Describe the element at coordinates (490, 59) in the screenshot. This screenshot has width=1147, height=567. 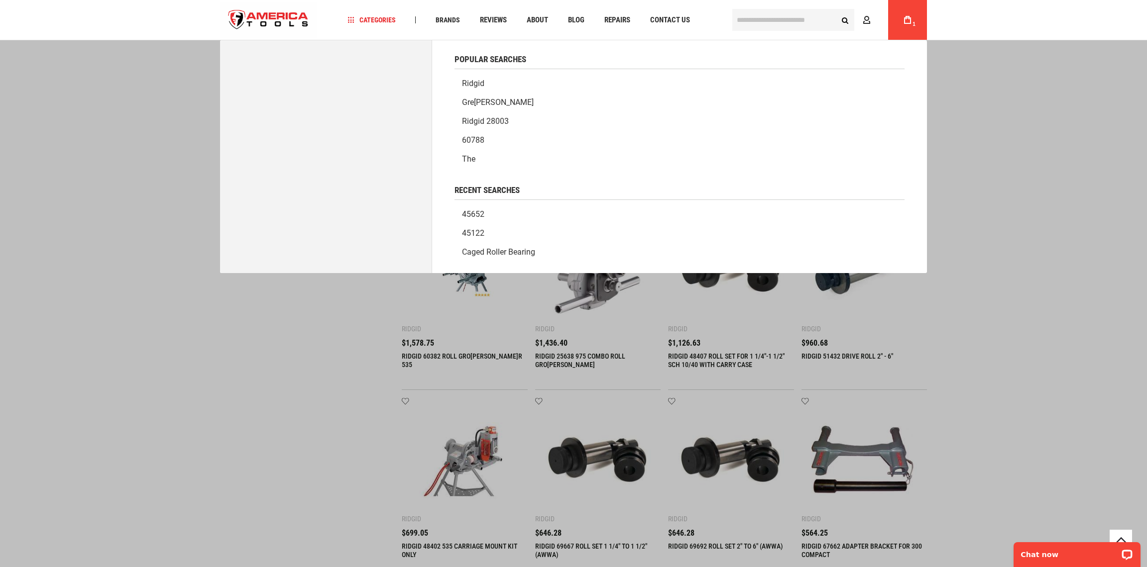
I see `span: Popular Searches` at that location.